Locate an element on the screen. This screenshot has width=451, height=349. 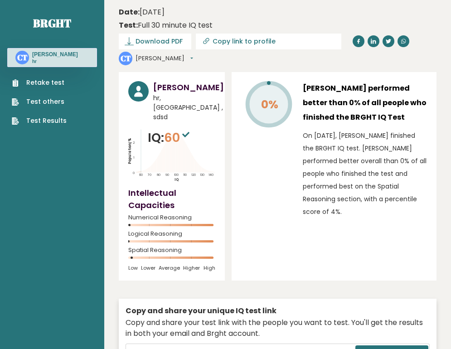
tspan: 120 is located at coordinates (194, 175).